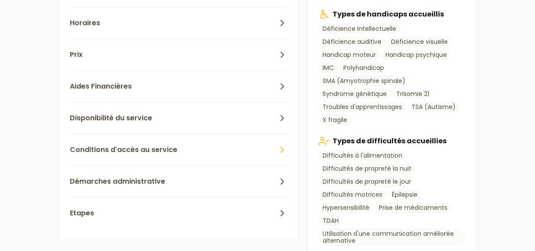  What do you see at coordinates (353, 194) in the screenshot?
I see `a: Difficultés motrices` at bounding box center [353, 194].